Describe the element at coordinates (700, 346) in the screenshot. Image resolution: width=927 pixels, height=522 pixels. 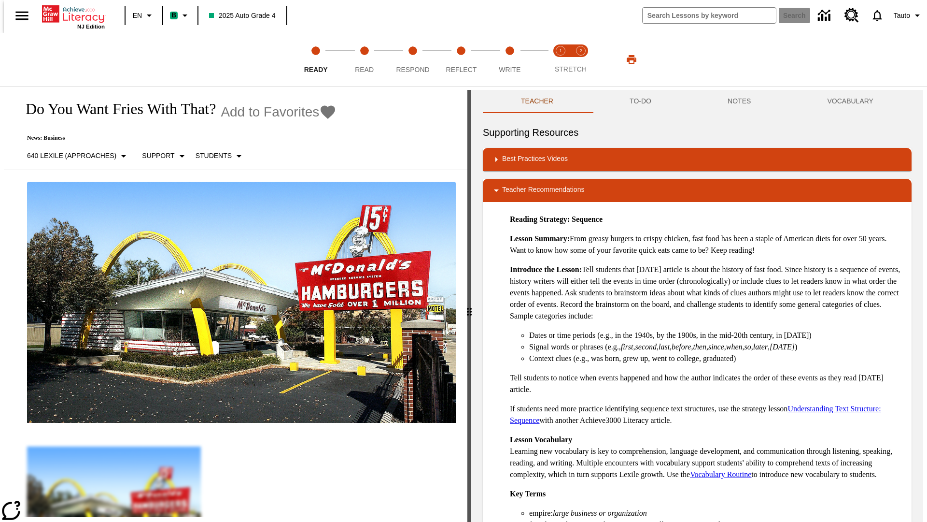
I see `em: then` at that location.